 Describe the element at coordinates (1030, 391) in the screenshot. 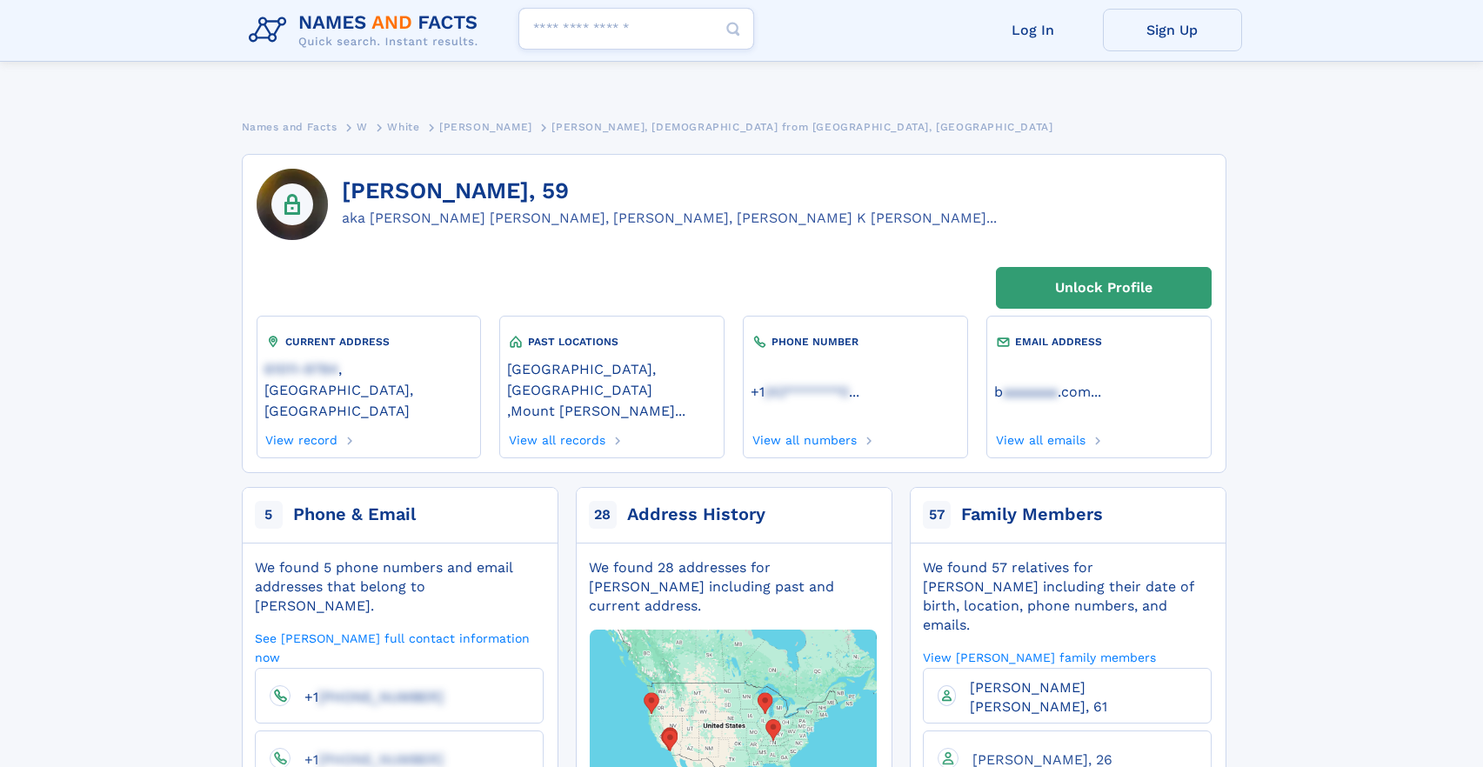

I see `span: aaaaaaa` at that location.